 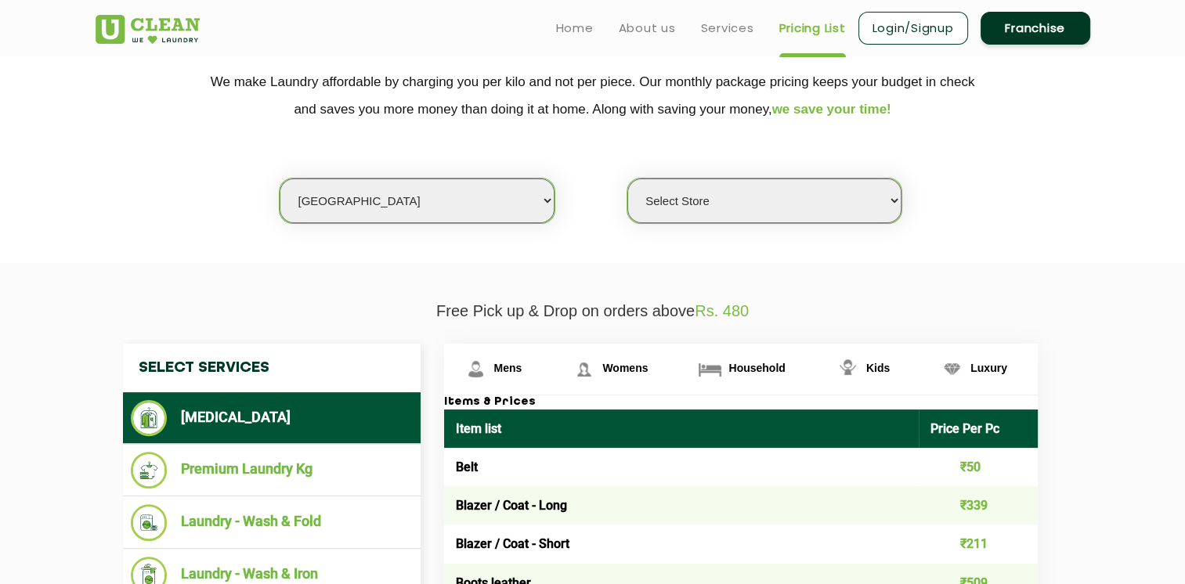 I want to click on td: ₹211, so click(x=978, y=543).